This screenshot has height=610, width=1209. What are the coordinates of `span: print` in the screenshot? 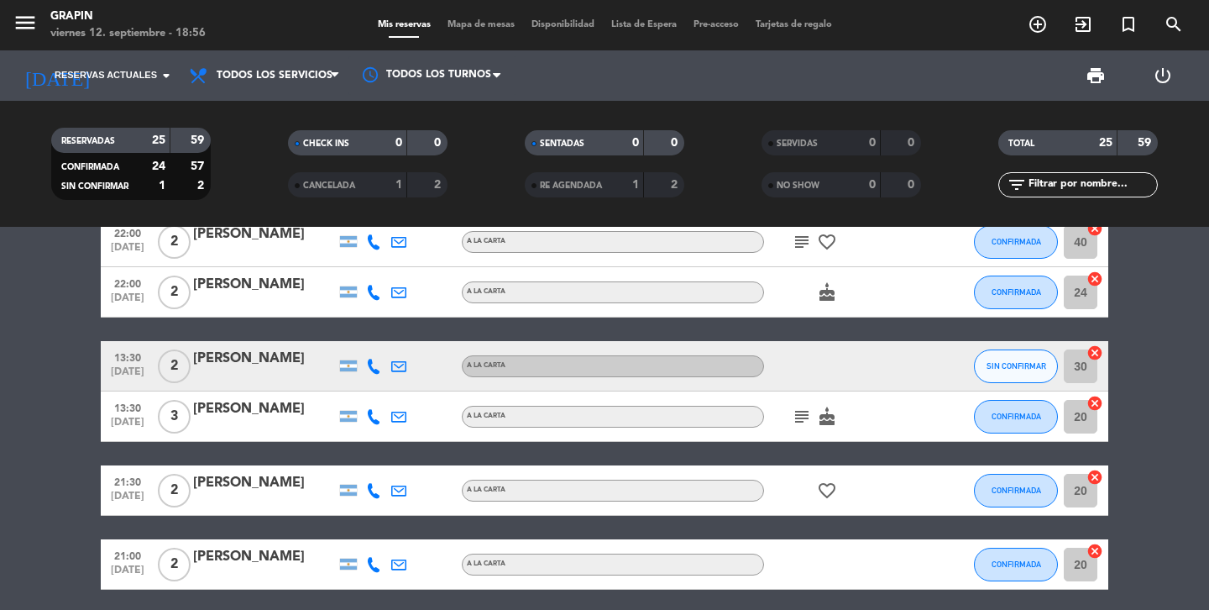 It's located at (1096, 76).